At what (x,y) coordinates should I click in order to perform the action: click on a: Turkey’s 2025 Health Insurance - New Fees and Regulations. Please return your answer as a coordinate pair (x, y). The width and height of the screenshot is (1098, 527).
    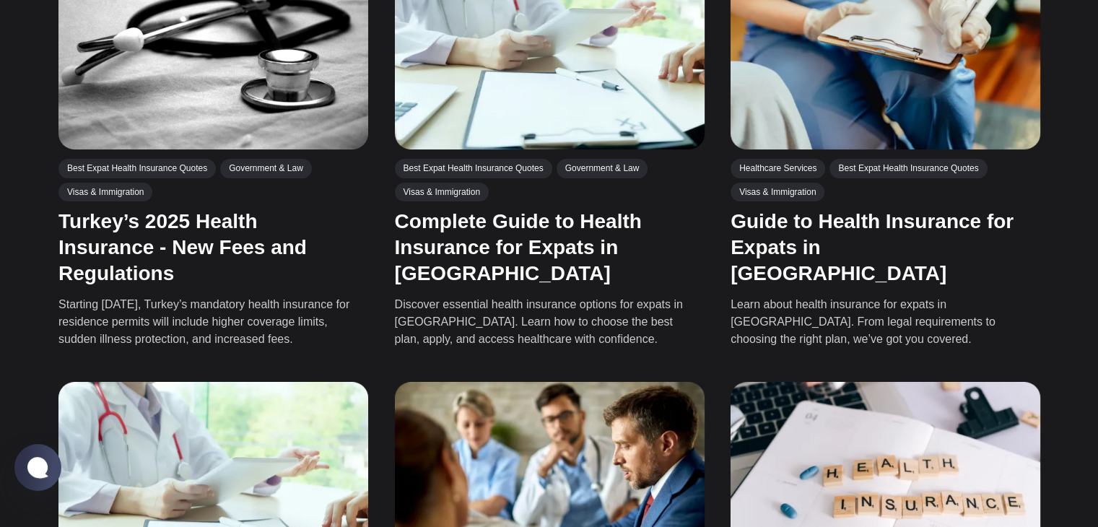
    Looking at the image, I should click on (183, 248).